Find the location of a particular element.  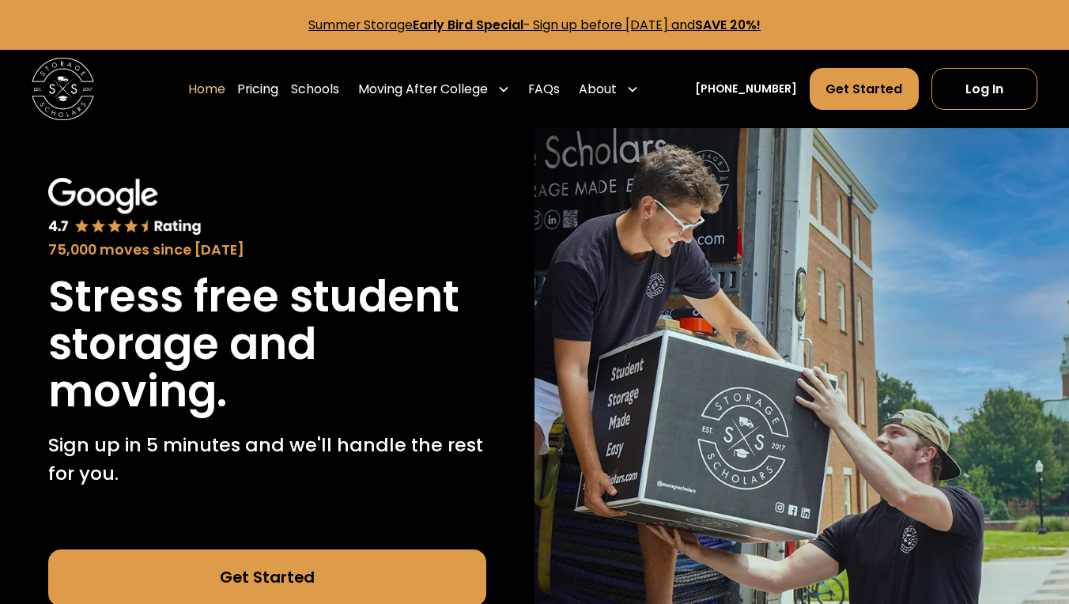

a: Pricing is located at coordinates (258, 89).